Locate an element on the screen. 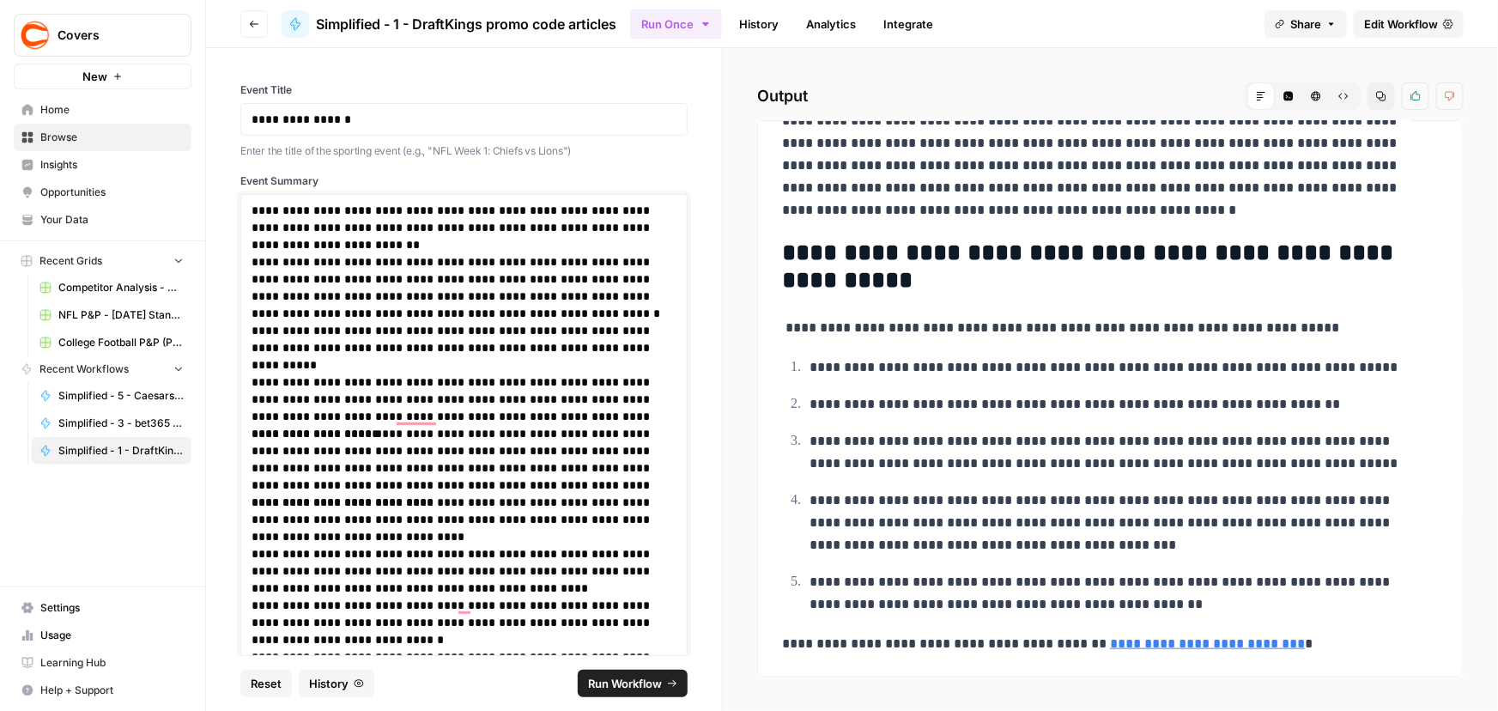  a: Competitor Analysis - URL Specific Grid is located at coordinates (112, 287).